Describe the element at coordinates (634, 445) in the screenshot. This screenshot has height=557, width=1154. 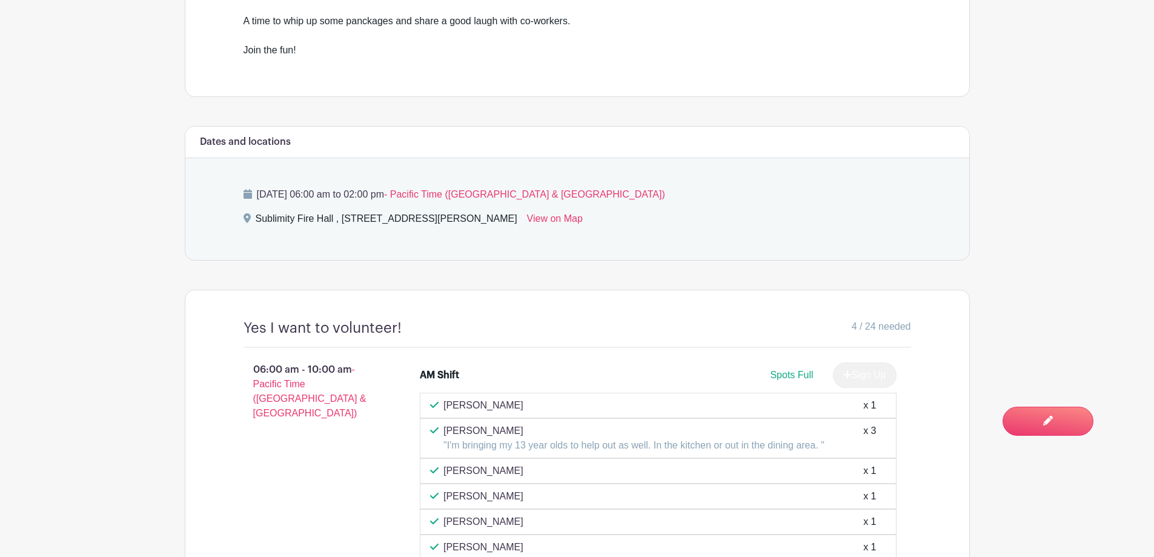
I see `p: "I'm bringing my 13 year olds to help out as well. In the kitchen or out in the dining area. "` at that location.